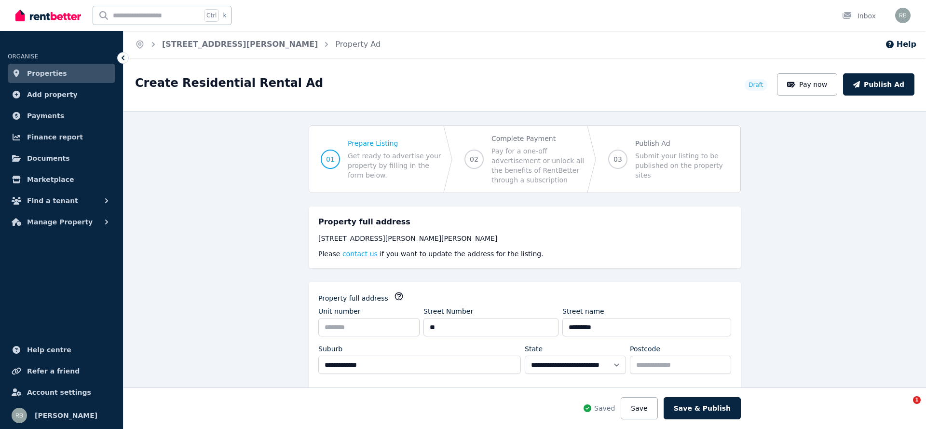 This screenshot has width=926, height=429. I want to click on span: ORGANISE, so click(23, 56).